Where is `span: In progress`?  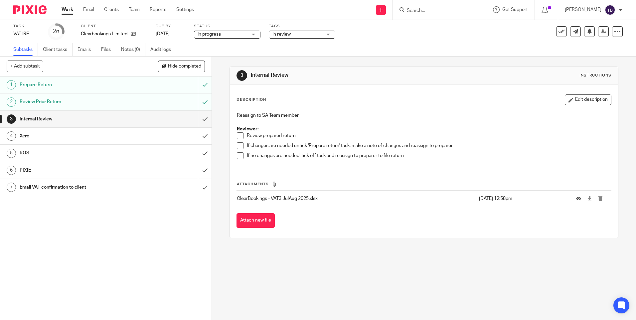
span: In progress is located at coordinates (209, 34).